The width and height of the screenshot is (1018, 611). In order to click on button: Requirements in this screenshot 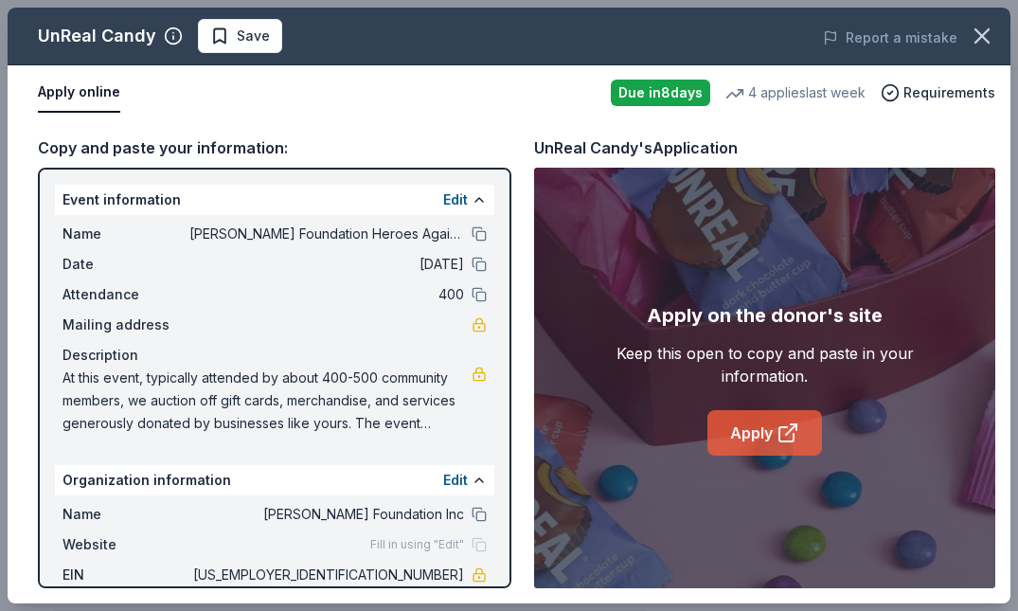, I will do `click(937, 93)`.